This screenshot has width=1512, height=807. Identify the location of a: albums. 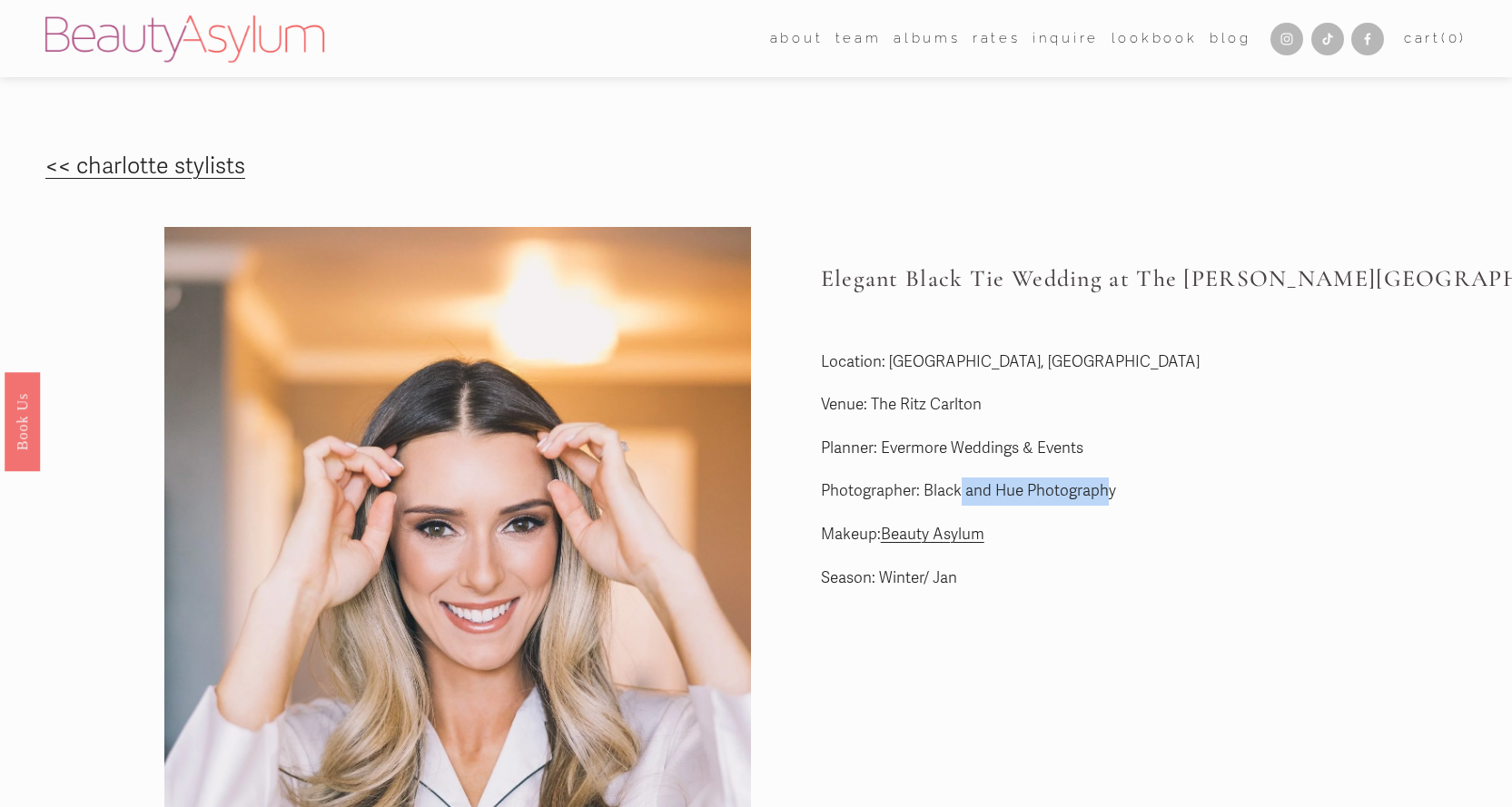
(927, 39).